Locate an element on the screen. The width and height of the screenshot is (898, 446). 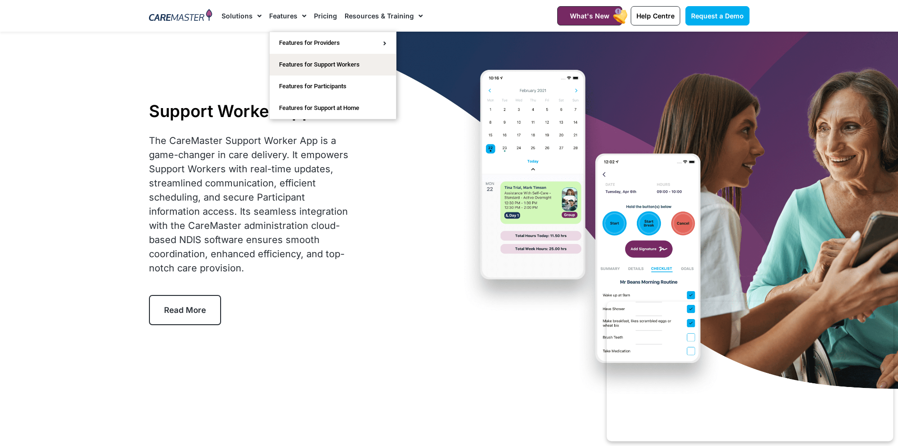
a: Features for Providers is located at coordinates (333, 43).